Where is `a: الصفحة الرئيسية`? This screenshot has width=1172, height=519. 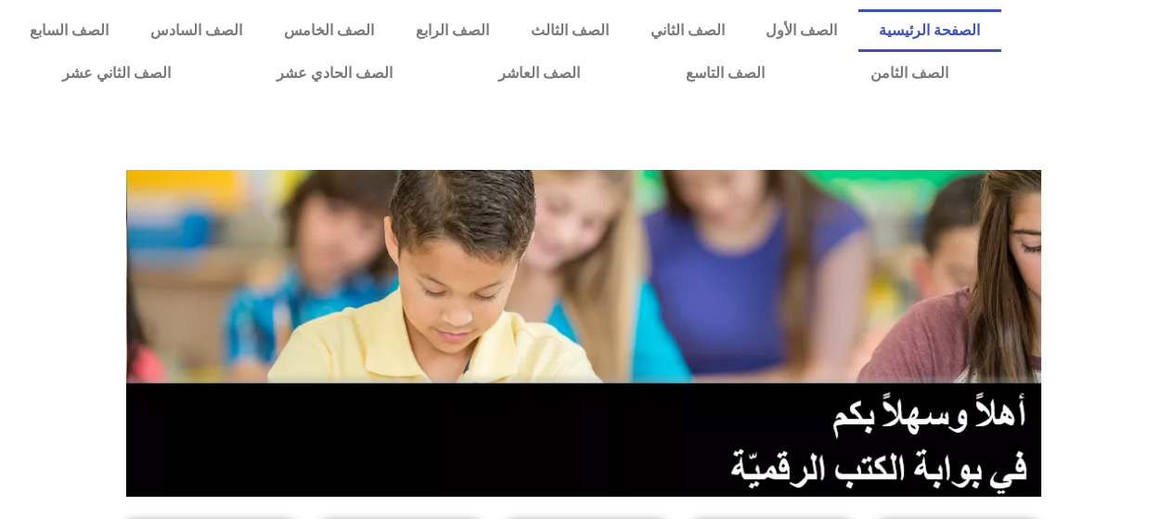
a: الصفحة الرئيسية is located at coordinates (930, 31).